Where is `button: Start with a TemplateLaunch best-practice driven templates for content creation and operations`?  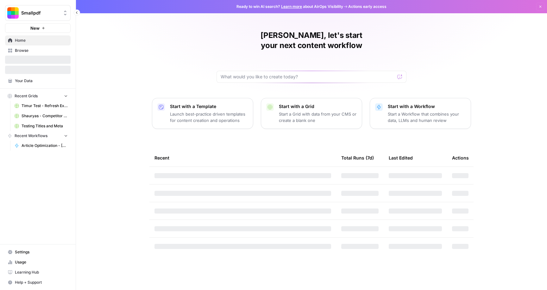 button: Start with a TemplateLaunch best-practice driven templates for content creation and operations is located at coordinates (203, 114).